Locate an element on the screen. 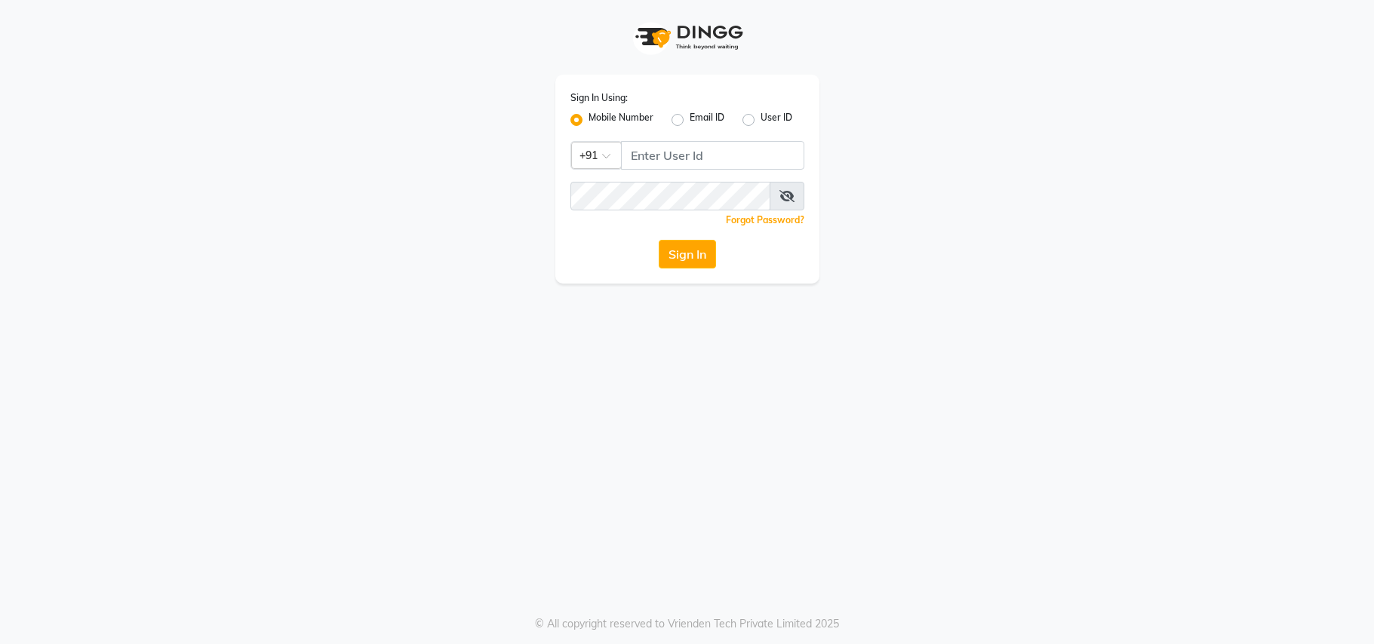  button: Sign In is located at coordinates (687, 254).